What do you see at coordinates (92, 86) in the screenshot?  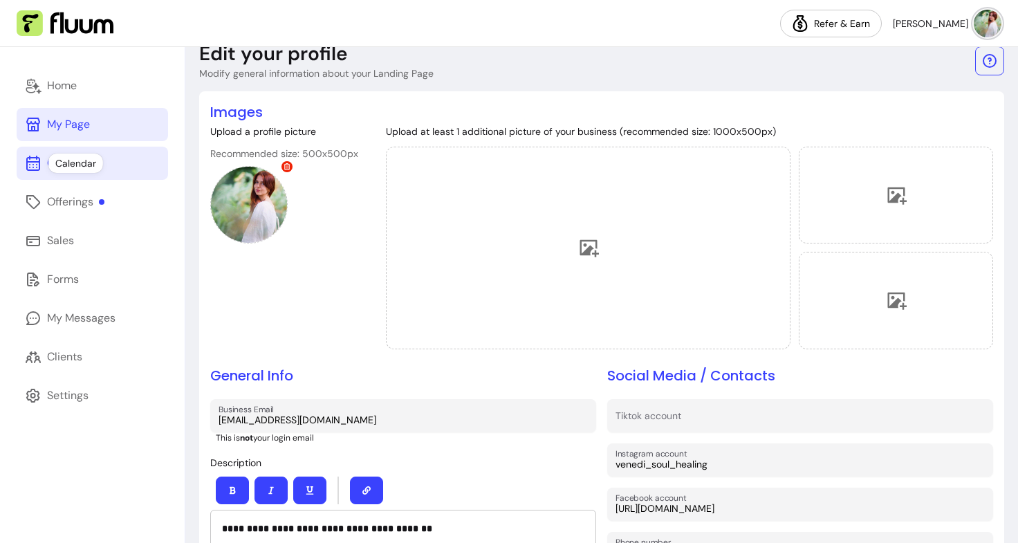 I see `a: Home` at bounding box center [92, 86].